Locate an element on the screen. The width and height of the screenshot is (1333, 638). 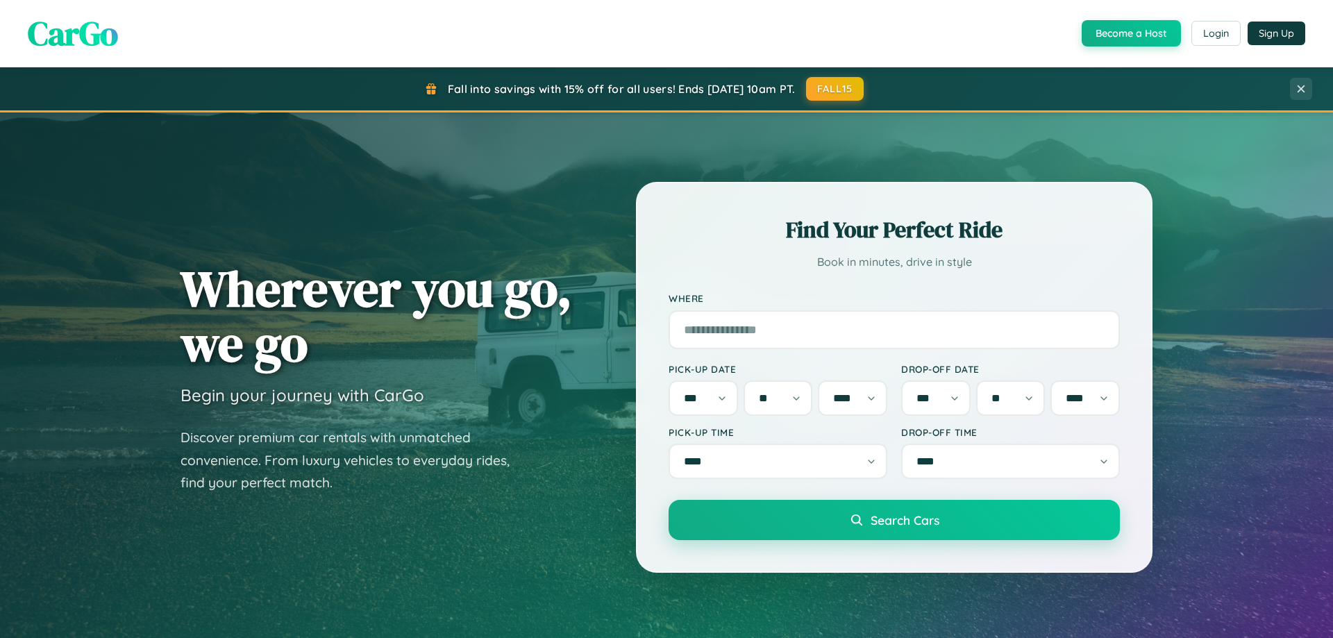
p: Book in minutes, drive in style is located at coordinates (894, 262).